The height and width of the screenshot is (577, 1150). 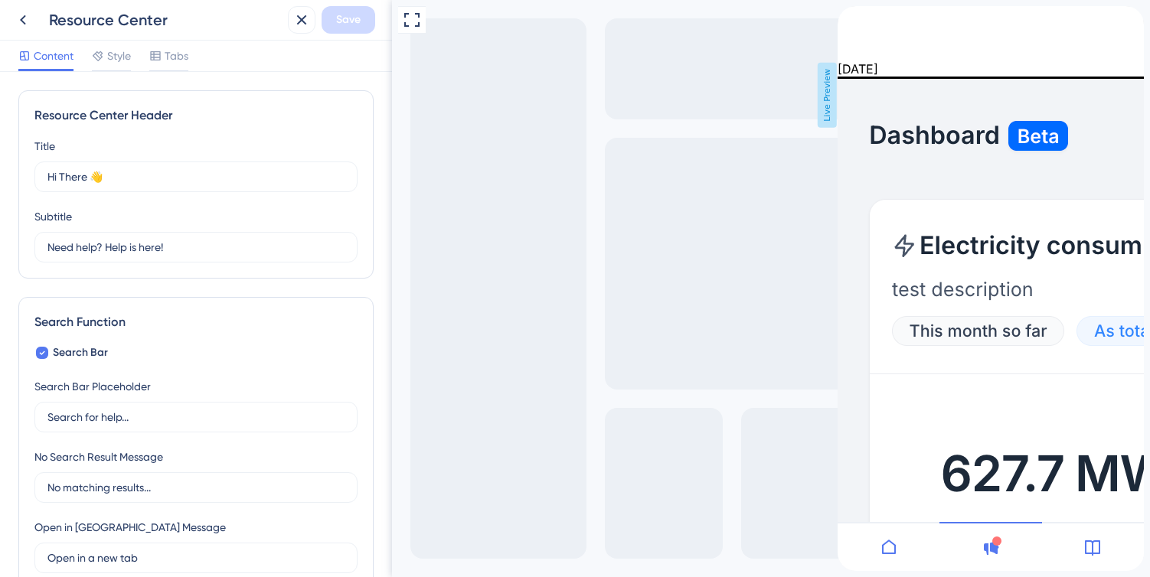 What do you see at coordinates (196, 488) in the screenshot?
I see `input: No matching results...` at bounding box center [196, 488].